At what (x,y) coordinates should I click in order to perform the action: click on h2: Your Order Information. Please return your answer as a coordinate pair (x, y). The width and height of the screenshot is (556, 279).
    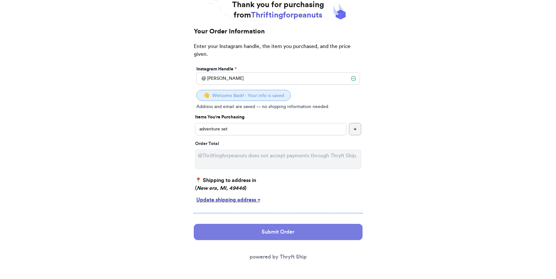
    Looking at the image, I should click on (278, 35).